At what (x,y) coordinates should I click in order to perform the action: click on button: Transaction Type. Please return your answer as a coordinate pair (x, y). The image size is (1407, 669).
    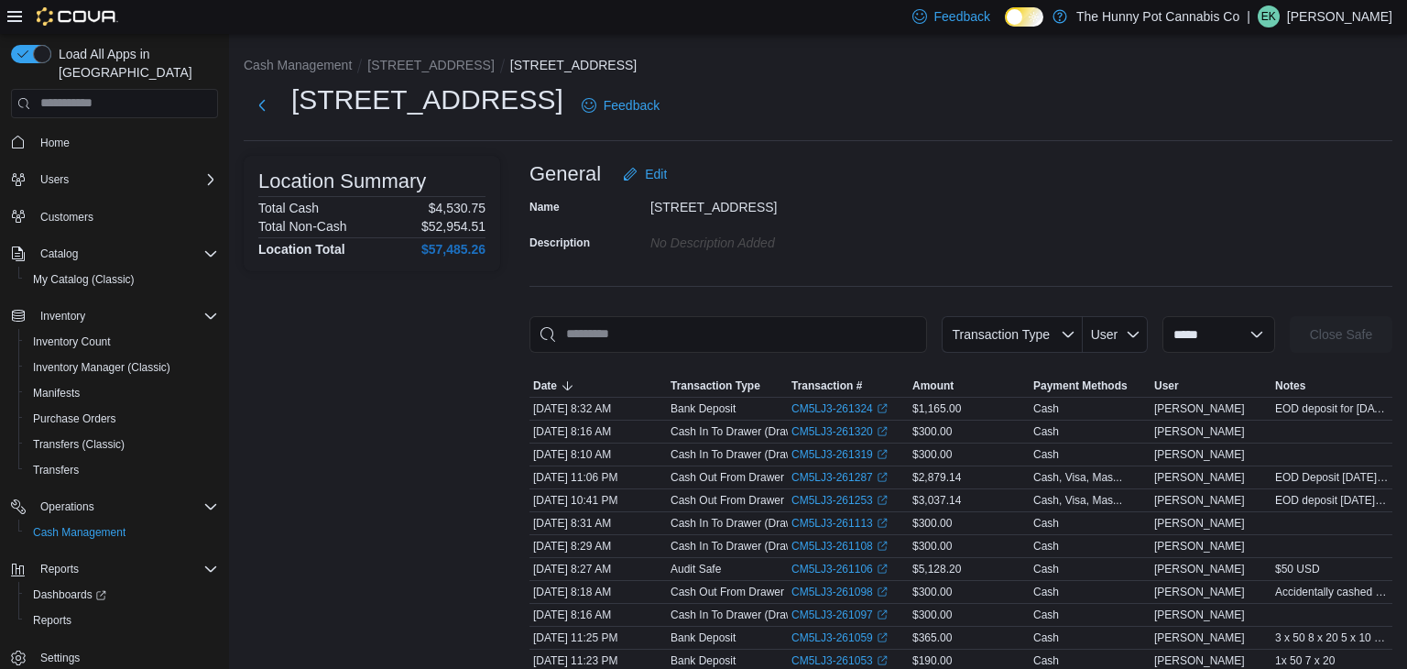
    Looking at the image, I should click on (727, 386).